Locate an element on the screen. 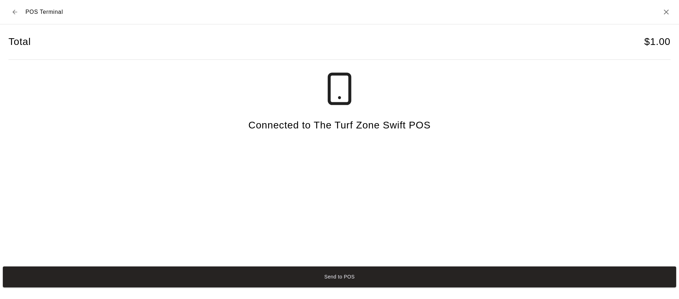 The height and width of the screenshot is (299, 679). h4: Total is located at coordinates (19, 42).